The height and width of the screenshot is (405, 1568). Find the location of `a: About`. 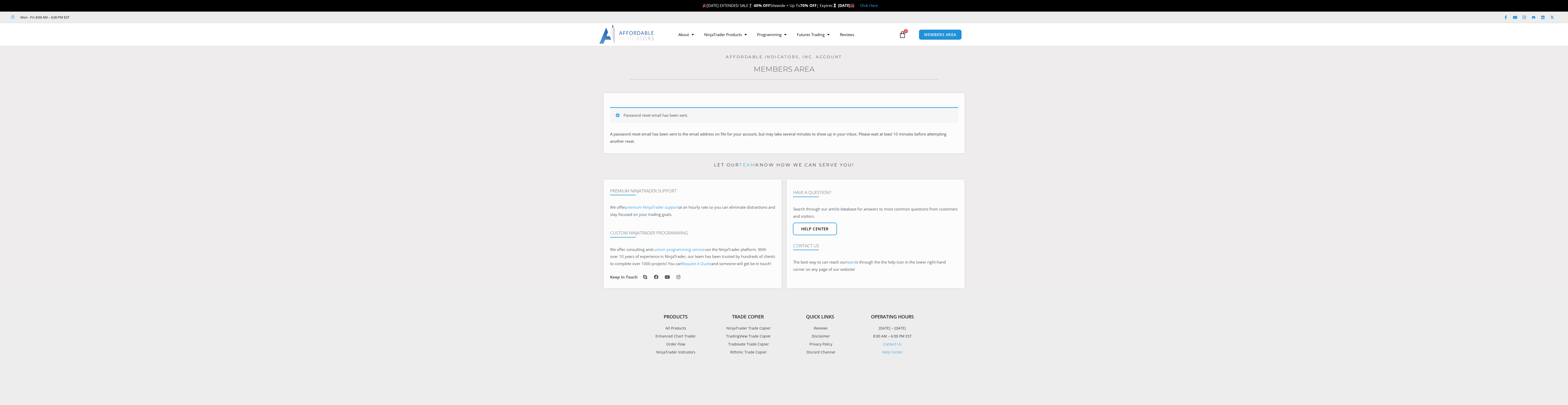

a: About is located at coordinates (686, 35).